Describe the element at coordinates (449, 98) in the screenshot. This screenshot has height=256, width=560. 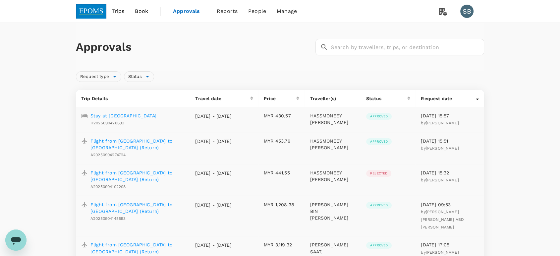
I see `div: Request date` at that location.